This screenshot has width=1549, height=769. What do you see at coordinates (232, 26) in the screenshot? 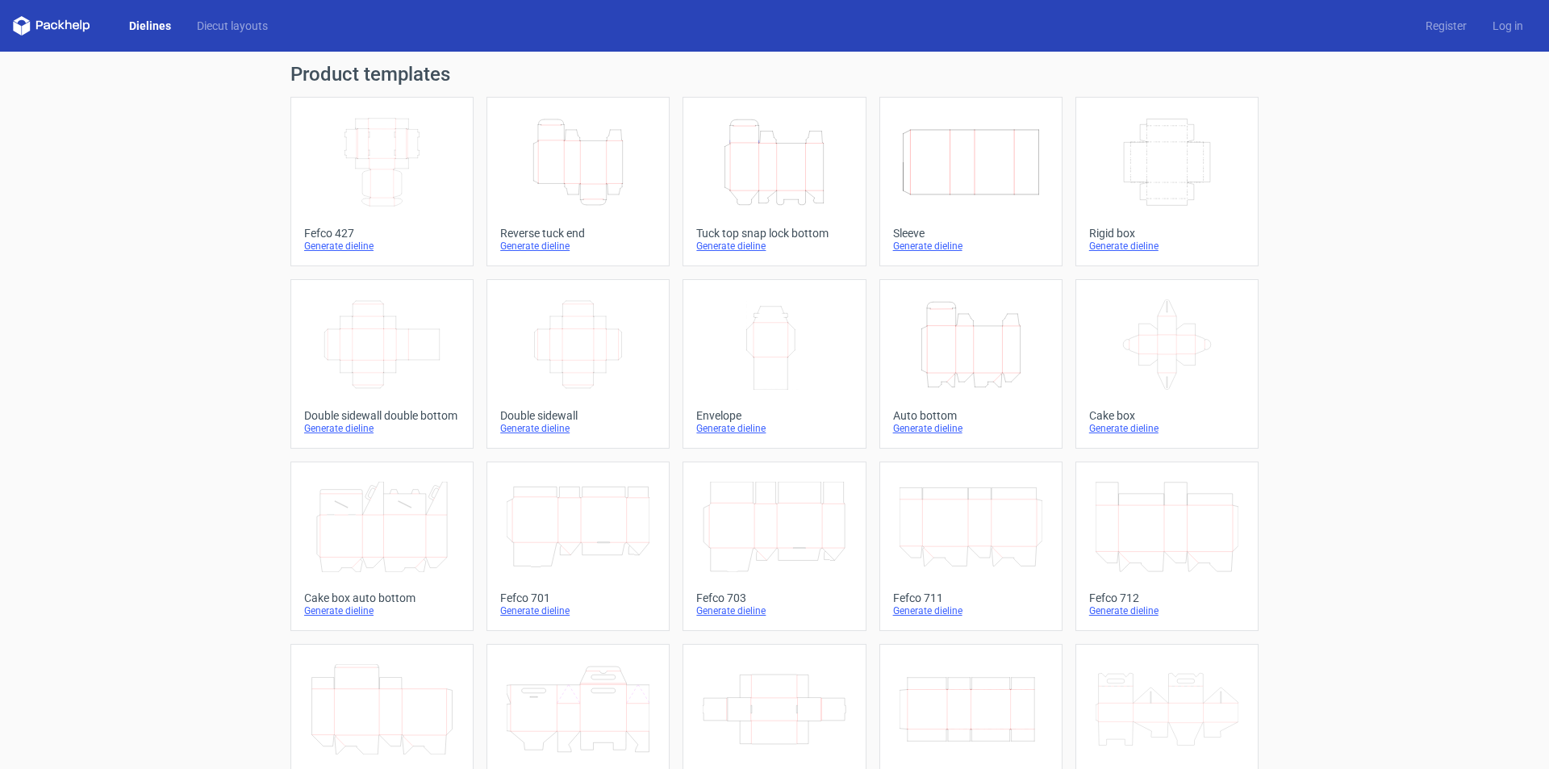
I see `a: Diecut layouts` at bounding box center [232, 26].